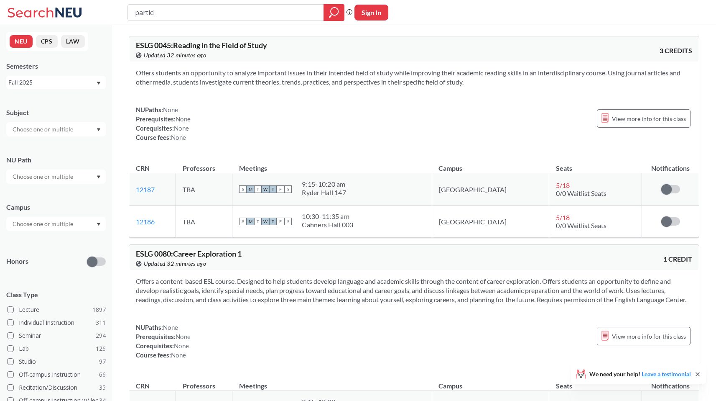  Describe the element at coordinates (56, 387) in the screenshot. I see `label: Recitation/Discussion` at that location.